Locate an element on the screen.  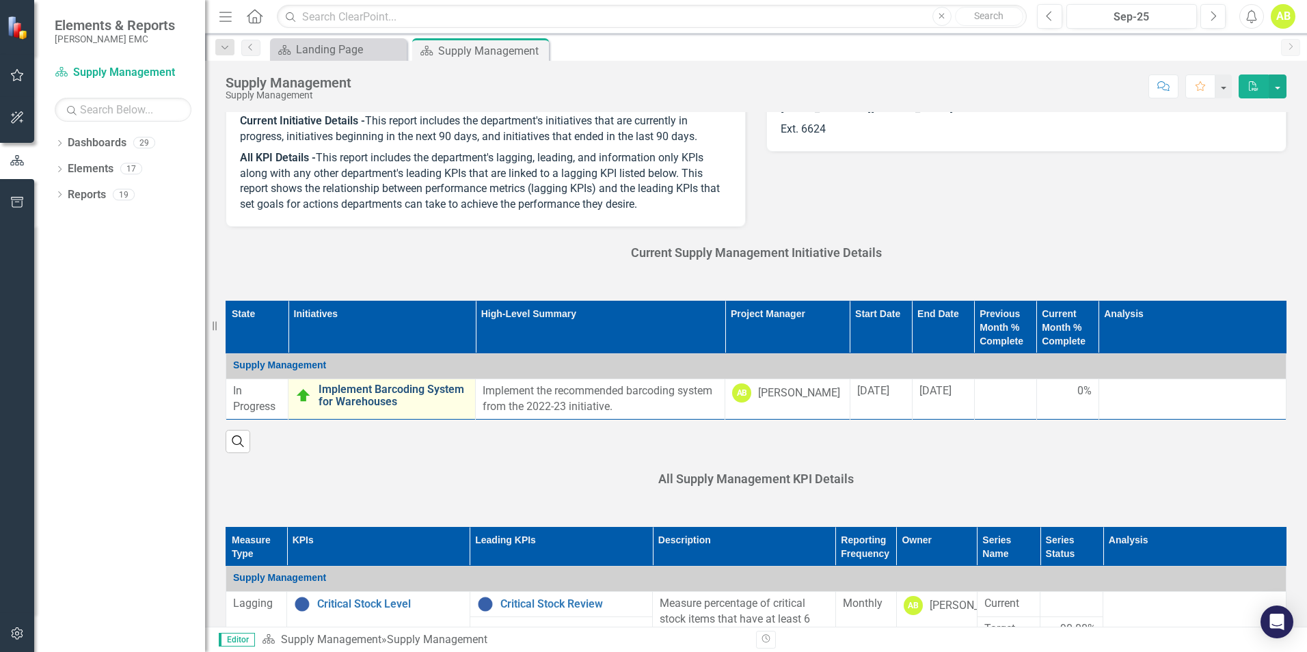
p: Ext. 6624 is located at coordinates (1026, 128).